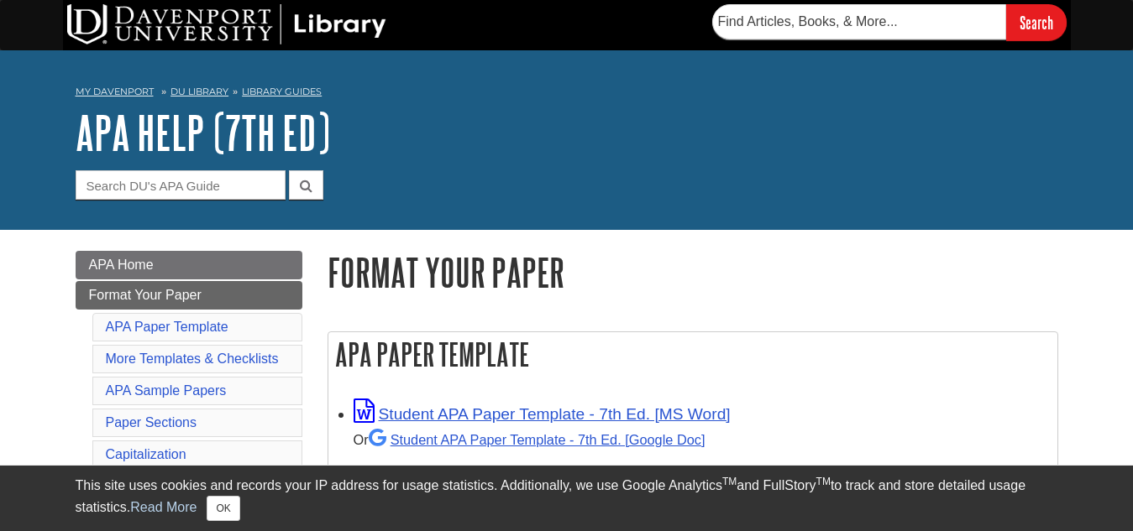 This screenshot has width=1133, height=531. I want to click on a: APA Paper Template, so click(167, 327).